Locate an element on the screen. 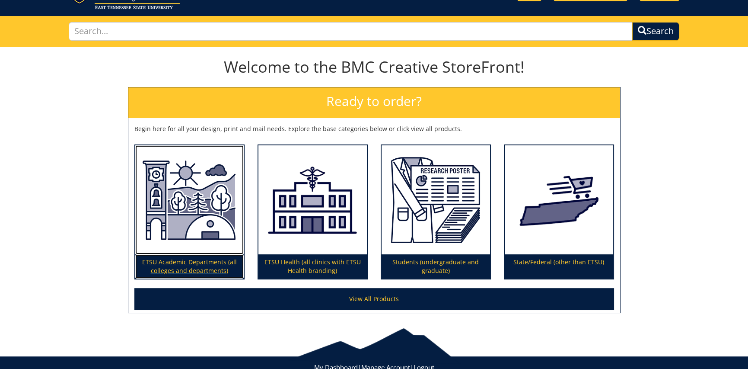 This screenshot has width=748, height=369. a: ETSU Health (all clinics with ETSU Health branding) is located at coordinates (312, 212).